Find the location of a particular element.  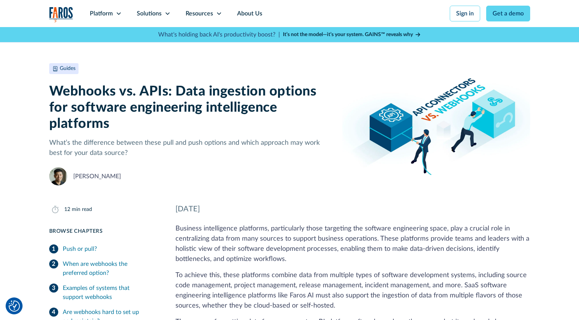

img: Revisit consent button is located at coordinates (14, 306).